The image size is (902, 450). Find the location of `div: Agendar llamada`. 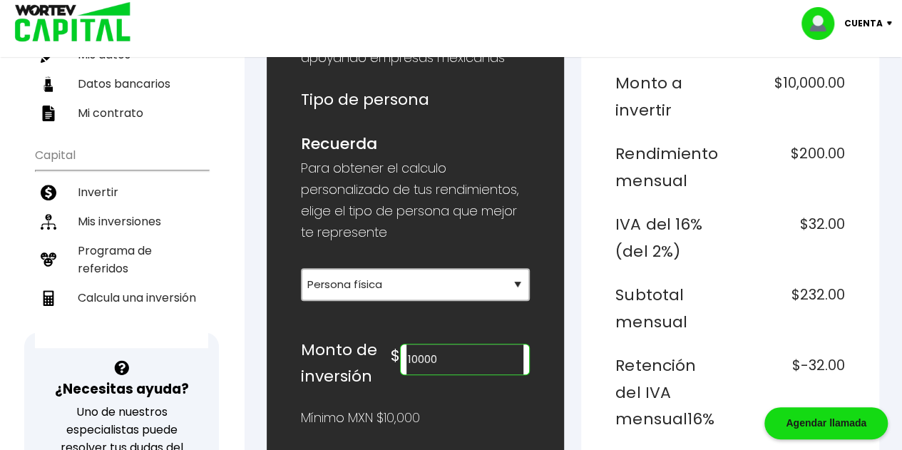

div: Agendar llamada is located at coordinates (826, 423).